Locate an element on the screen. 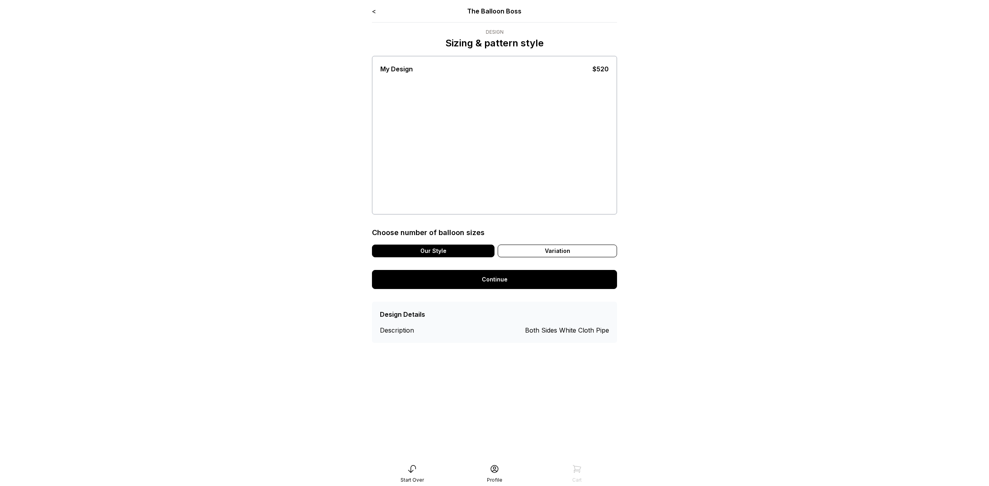 The width and height of the screenshot is (989, 486). div: Design is located at coordinates (494, 32).